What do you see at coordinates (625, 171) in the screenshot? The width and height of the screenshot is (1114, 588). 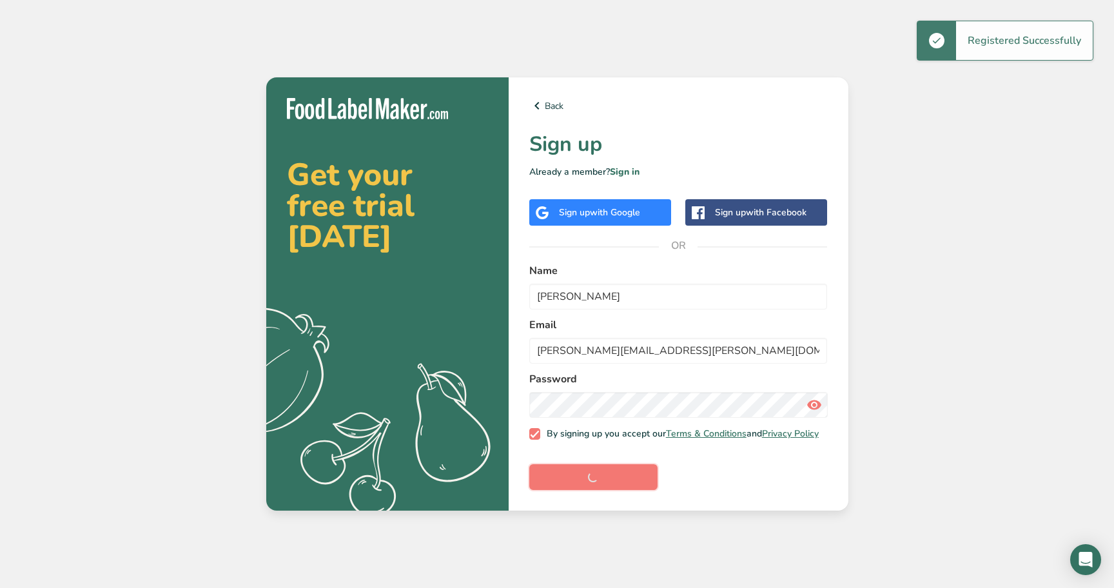 I see `a: Sign in` at bounding box center [625, 171].